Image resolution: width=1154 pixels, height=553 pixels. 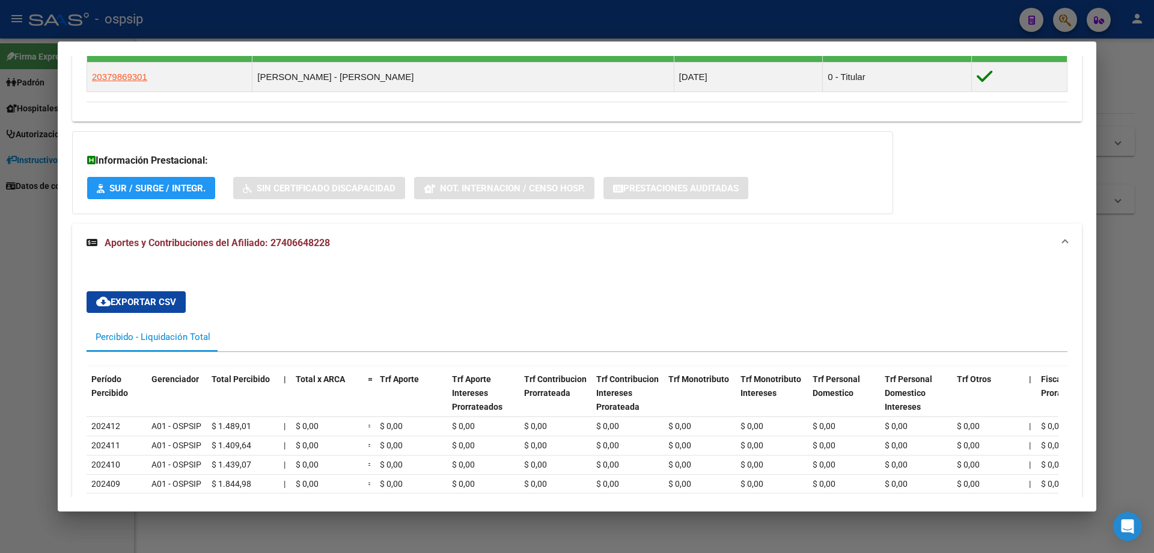 I want to click on span: Gerenciador, so click(x=175, y=379).